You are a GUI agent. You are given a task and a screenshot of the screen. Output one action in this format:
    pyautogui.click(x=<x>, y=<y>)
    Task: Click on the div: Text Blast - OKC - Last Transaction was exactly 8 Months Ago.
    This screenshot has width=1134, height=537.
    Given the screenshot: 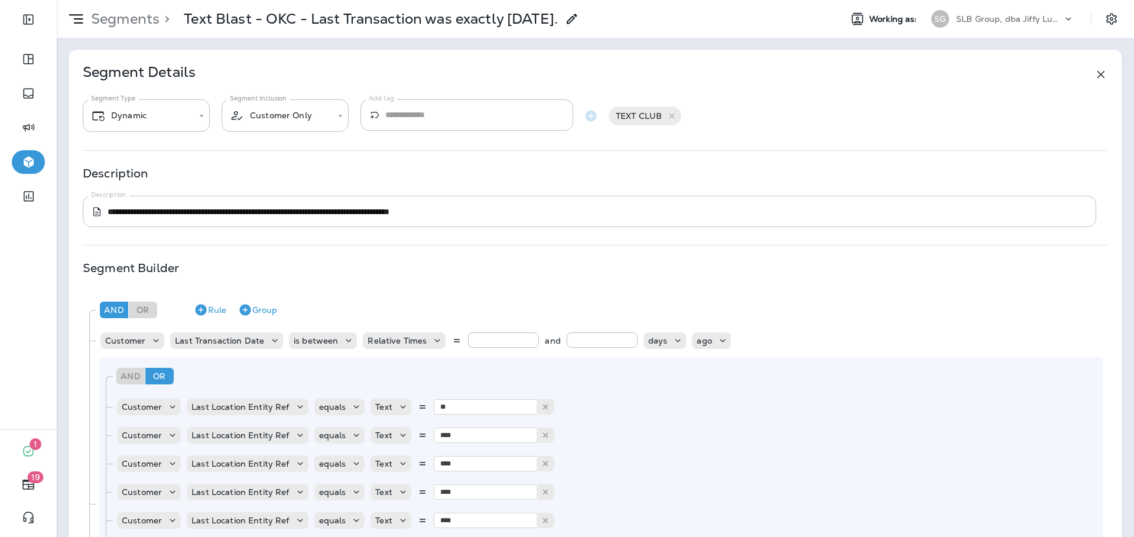 What is the action you would take?
    pyautogui.click(x=371, y=19)
    